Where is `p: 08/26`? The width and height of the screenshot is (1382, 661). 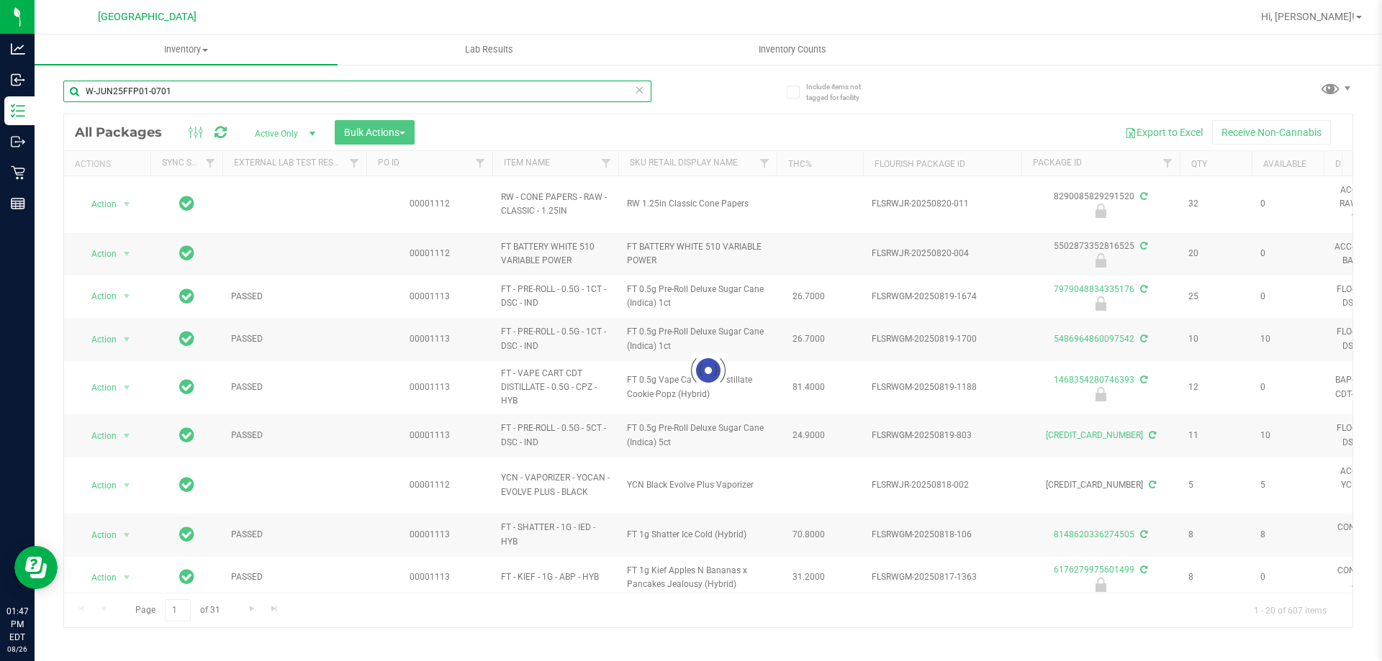
p: 08/26 is located at coordinates (17, 649).